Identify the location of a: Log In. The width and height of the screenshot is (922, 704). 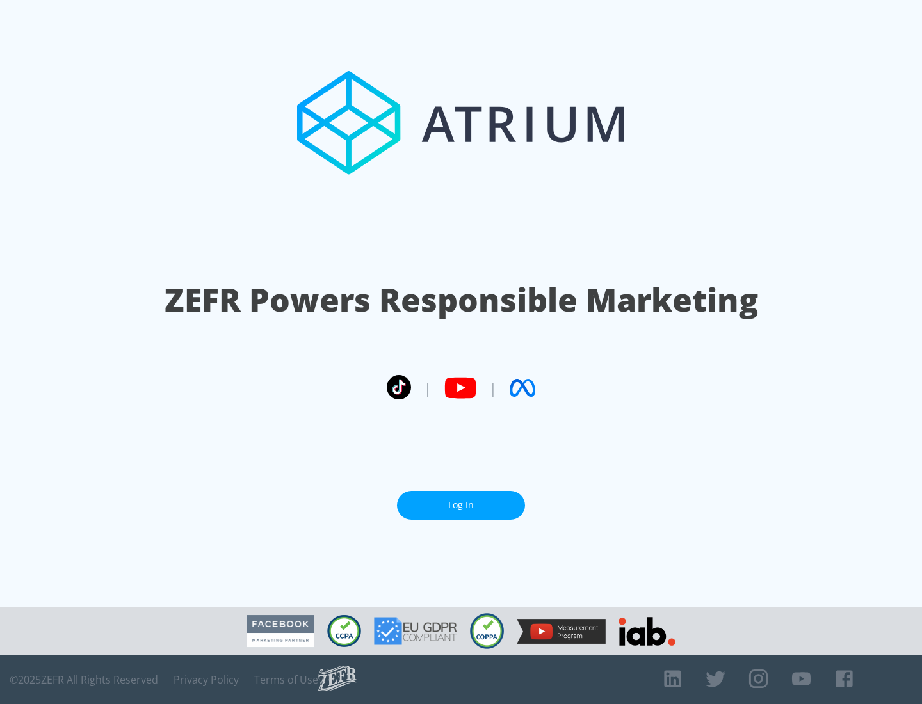
(461, 505).